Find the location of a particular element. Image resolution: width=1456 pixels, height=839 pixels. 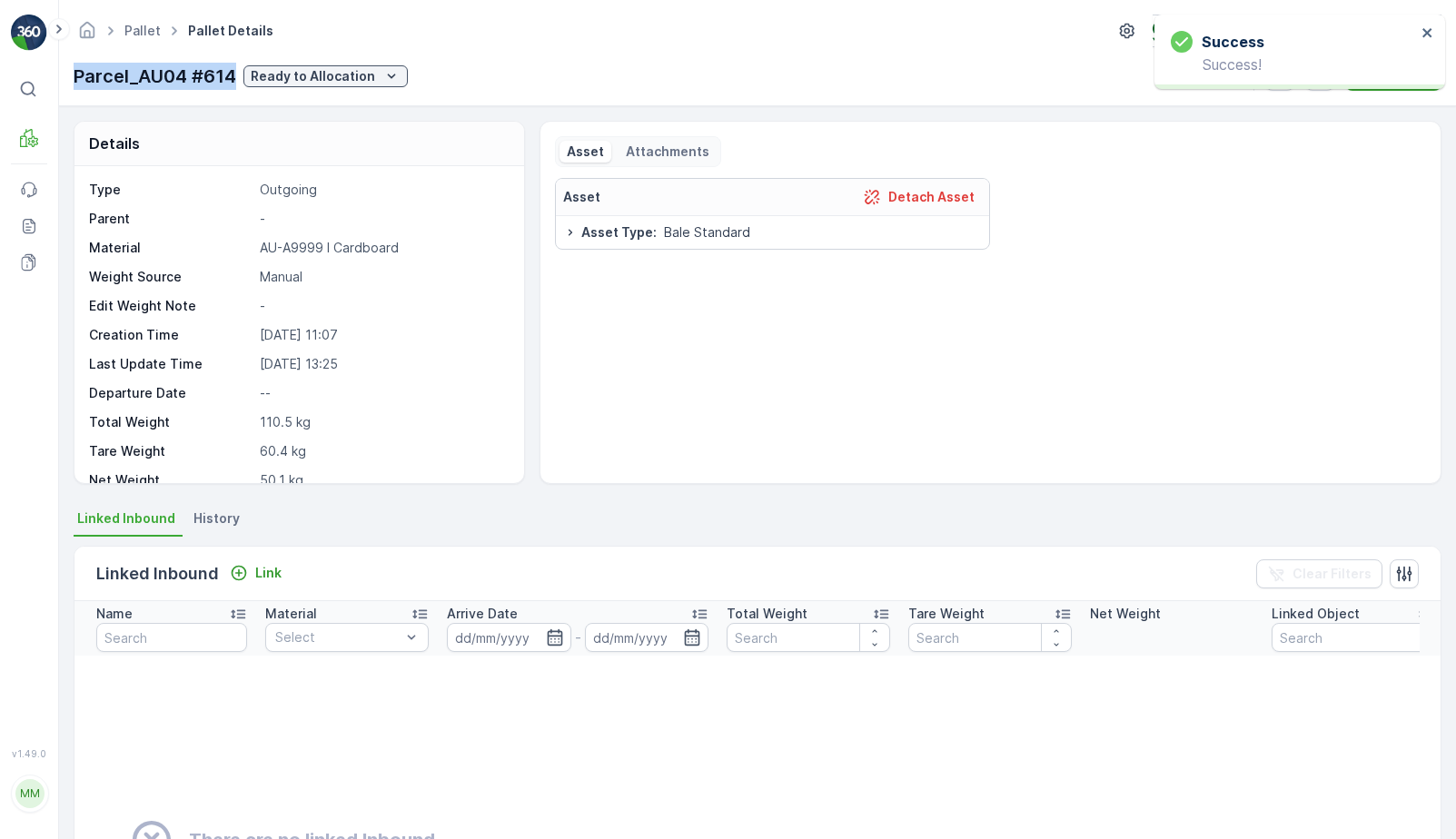

a: Pallet is located at coordinates (142, 30).